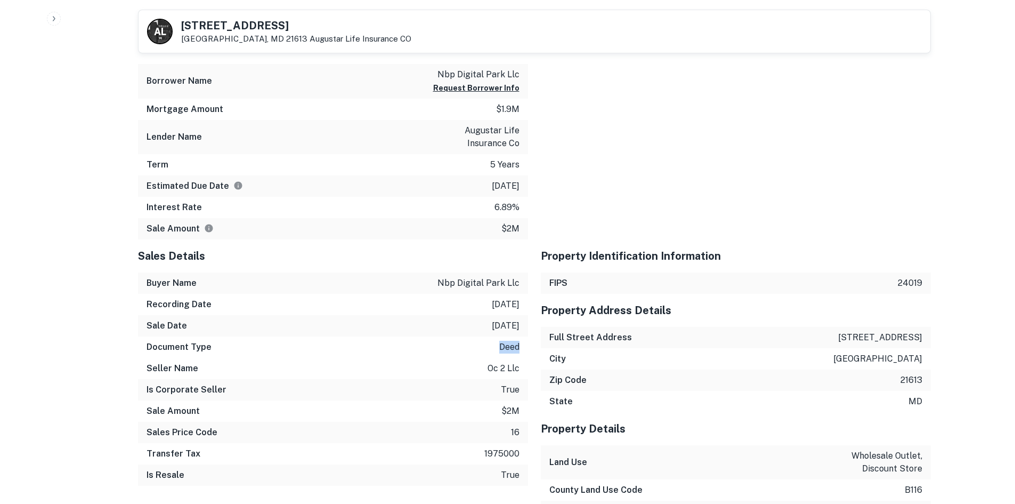  I want to click on p: md, so click(915, 401).